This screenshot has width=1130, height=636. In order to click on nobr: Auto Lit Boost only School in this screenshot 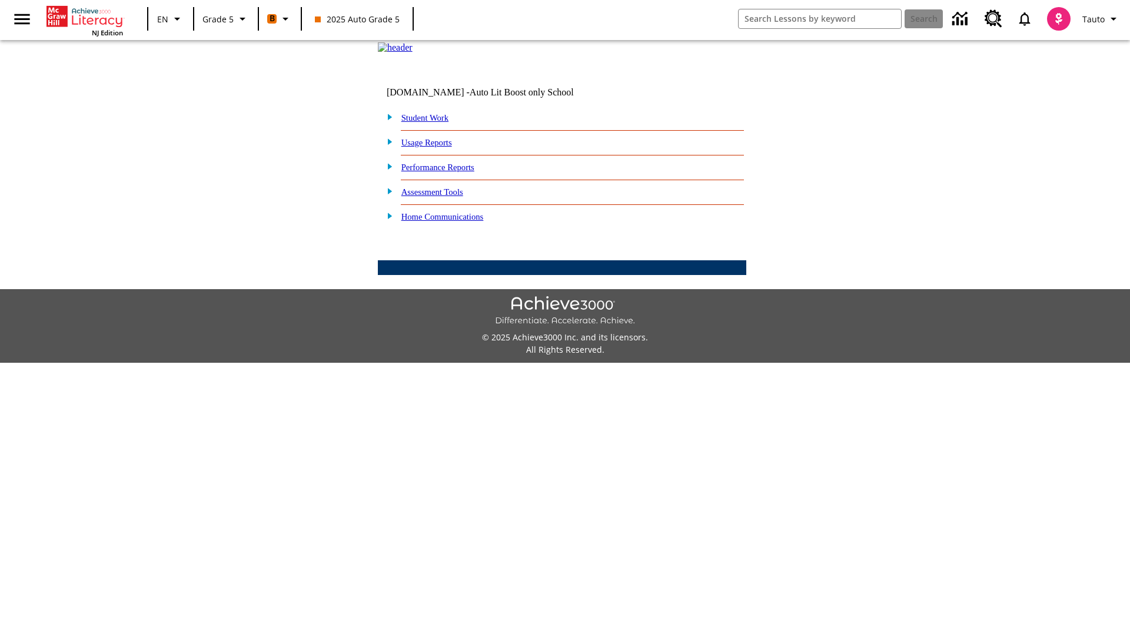, I will do `click(522, 92)`.